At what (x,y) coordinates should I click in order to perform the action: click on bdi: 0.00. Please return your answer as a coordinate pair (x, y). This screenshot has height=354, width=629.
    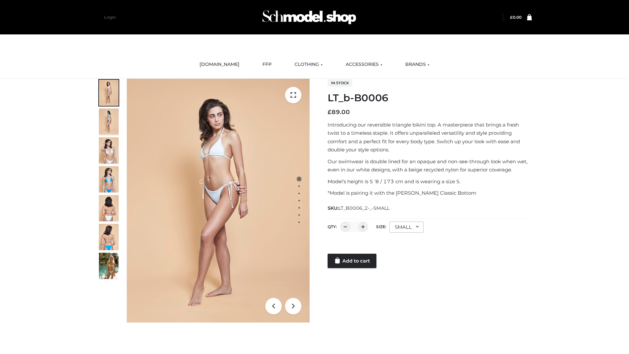
    Looking at the image, I should click on (515, 17).